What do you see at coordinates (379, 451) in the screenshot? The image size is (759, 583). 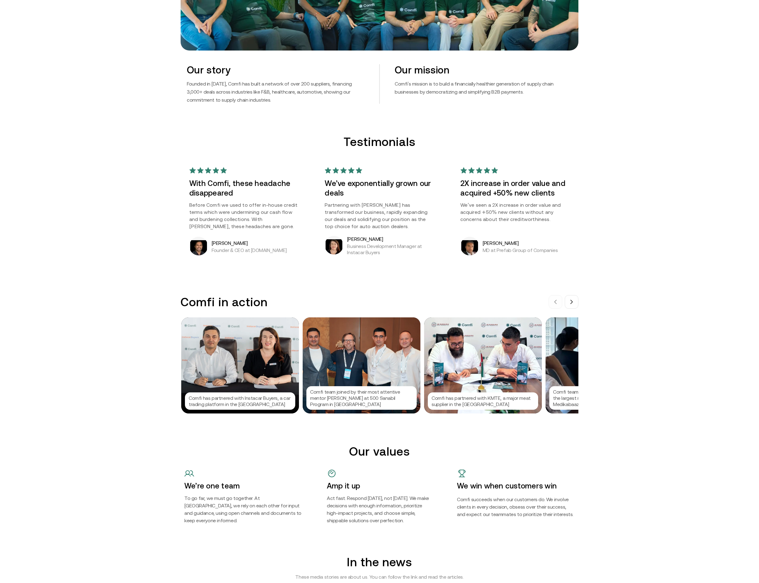 I see `h2: Our values` at bounding box center [379, 451].